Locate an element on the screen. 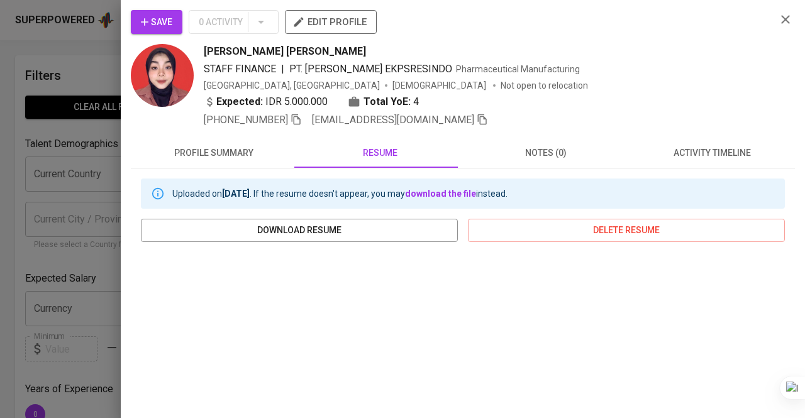  span: Save is located at coordinates (157, 22).